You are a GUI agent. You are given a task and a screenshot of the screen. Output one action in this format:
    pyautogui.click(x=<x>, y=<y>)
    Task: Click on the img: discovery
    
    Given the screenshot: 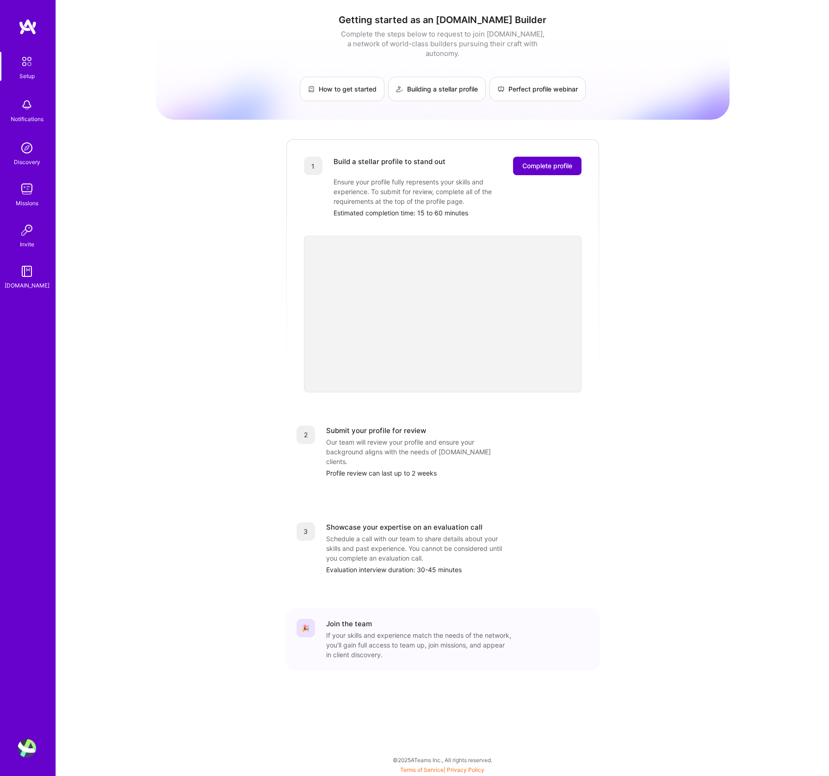 What is the action you would take?
    pyautogui.click(x=27, y=148)
    